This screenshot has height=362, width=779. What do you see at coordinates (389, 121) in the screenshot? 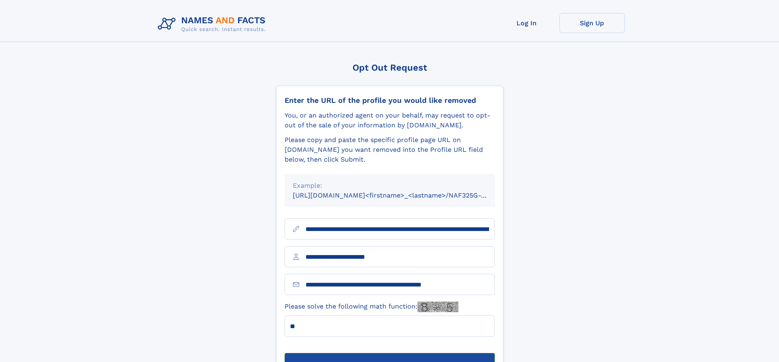
I see `div: You, or an authorized agent on your behalf, may request to opt-out of the sale of your informatio...` at bounding box center [389, 121].